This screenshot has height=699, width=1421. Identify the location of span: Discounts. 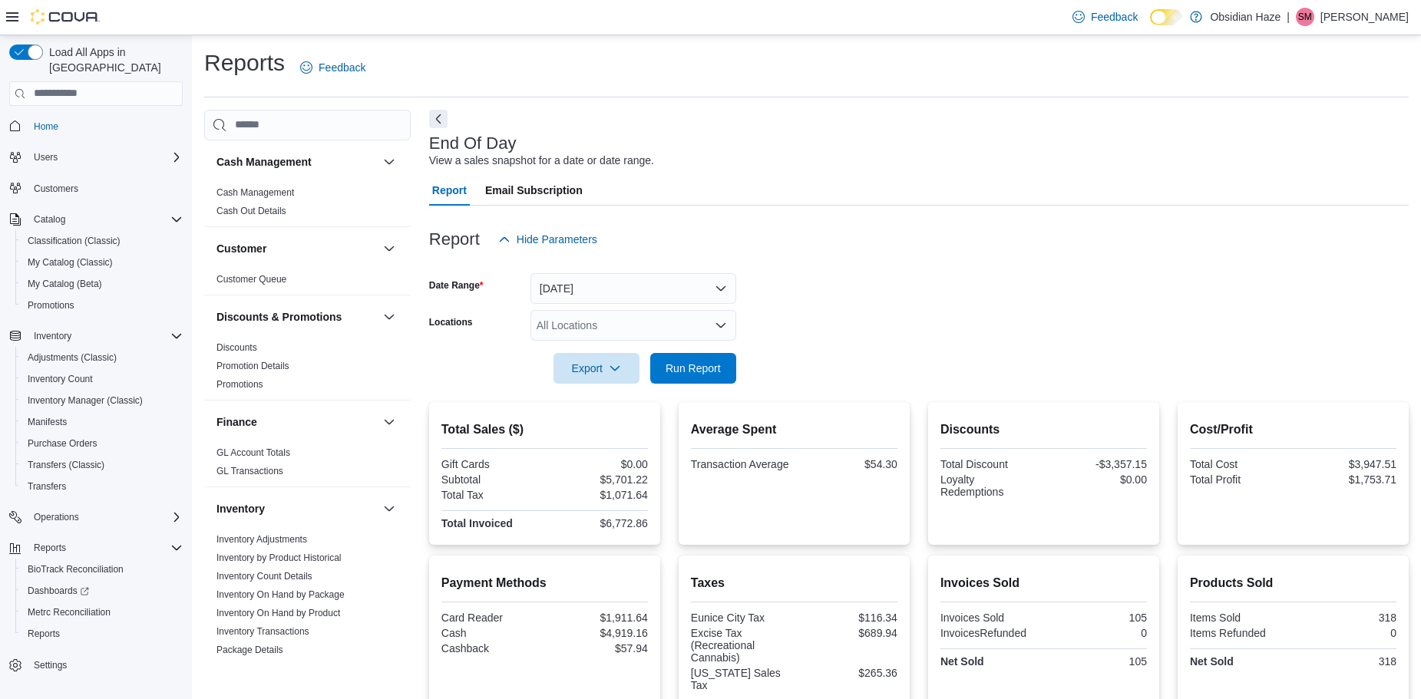
(236, 348).